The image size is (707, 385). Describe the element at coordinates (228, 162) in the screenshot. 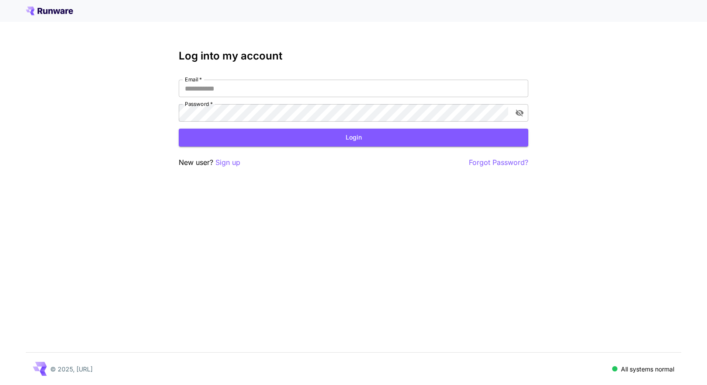

I see `p: Sign up` at that location.